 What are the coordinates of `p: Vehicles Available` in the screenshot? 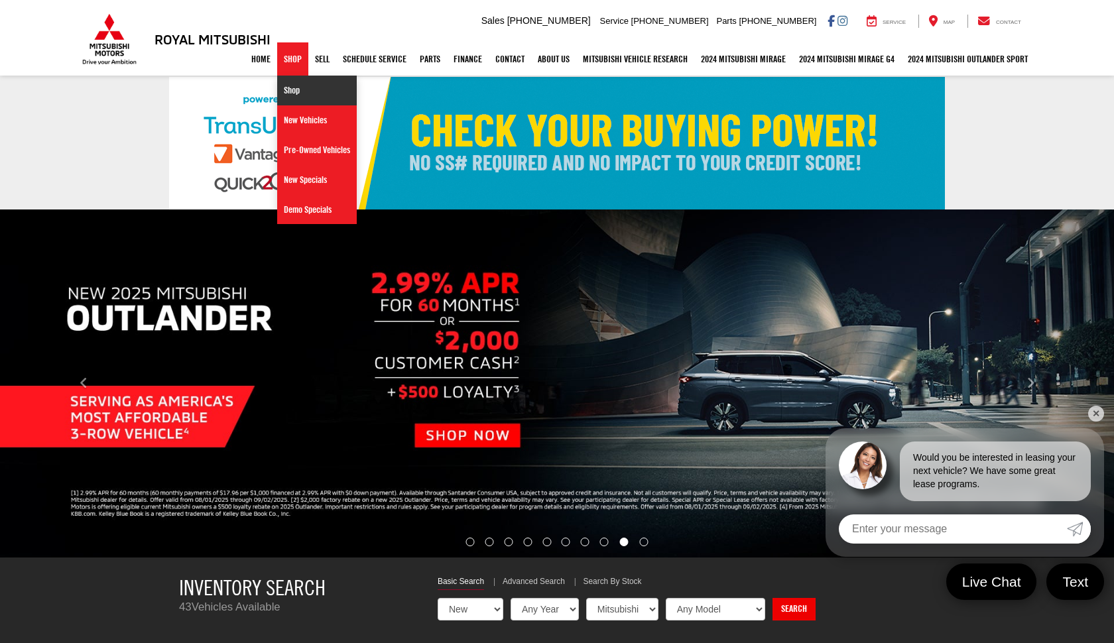 It's located at (298, 607).